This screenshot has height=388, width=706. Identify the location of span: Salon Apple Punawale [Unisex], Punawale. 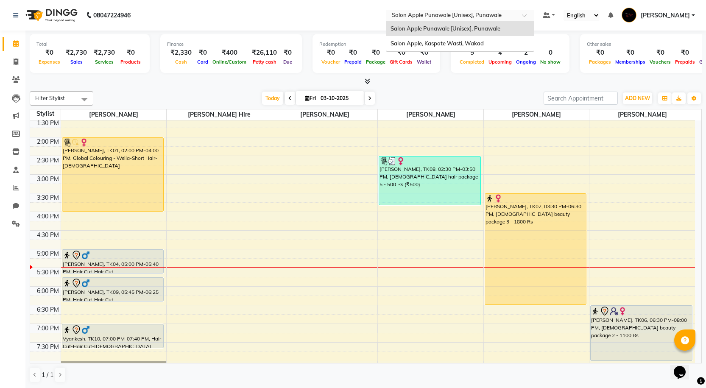
(445, 28).